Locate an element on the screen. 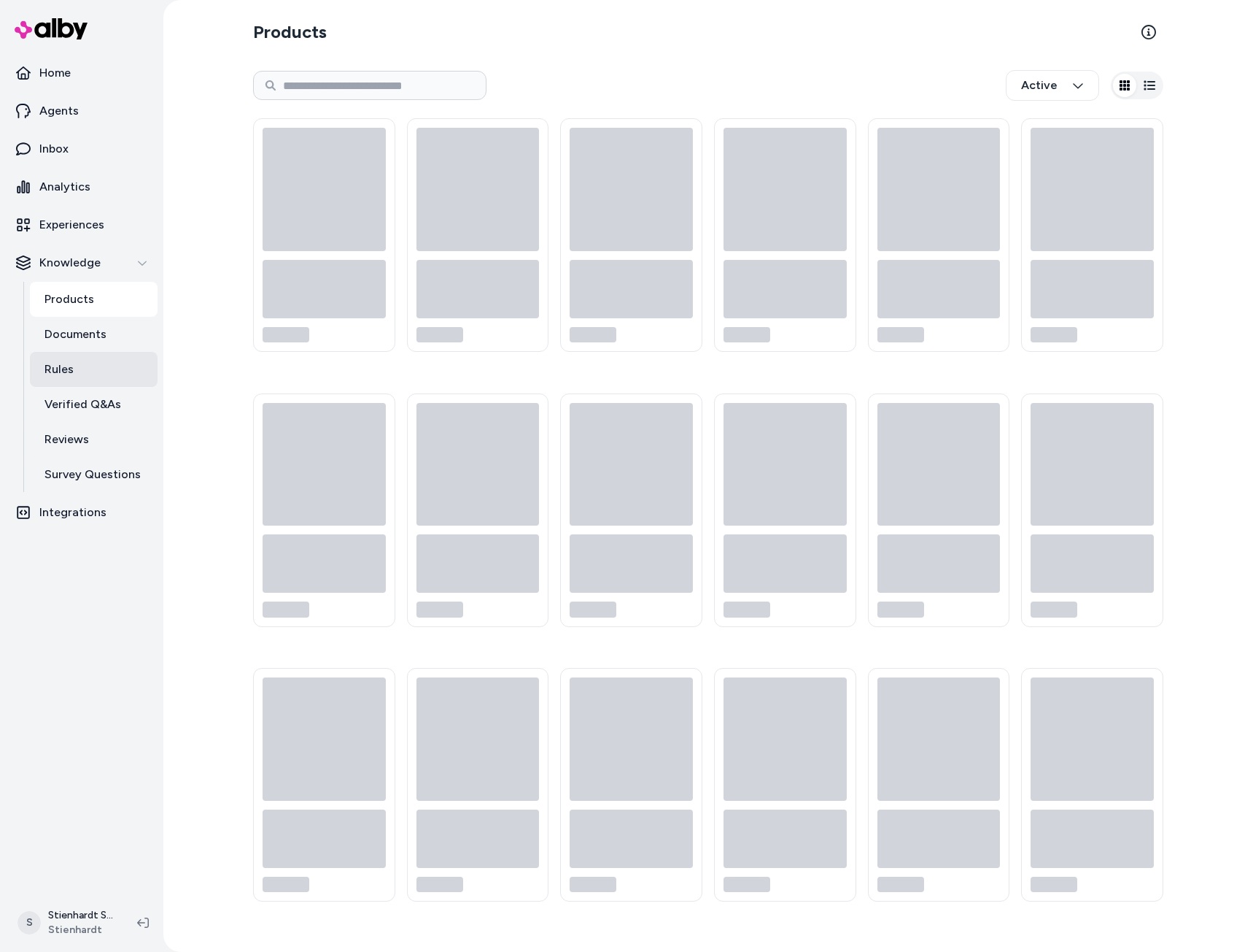 The width and height of the screenshot is (1253, 952). p: Rules is located at coordinates (59, 369).